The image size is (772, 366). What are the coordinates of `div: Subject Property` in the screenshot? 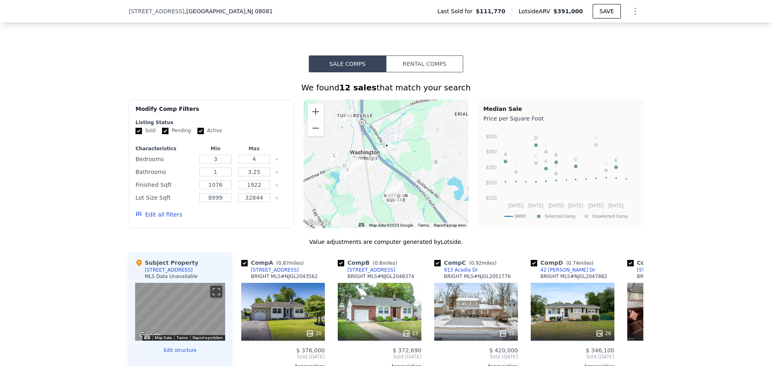 It's located at (167, 263).